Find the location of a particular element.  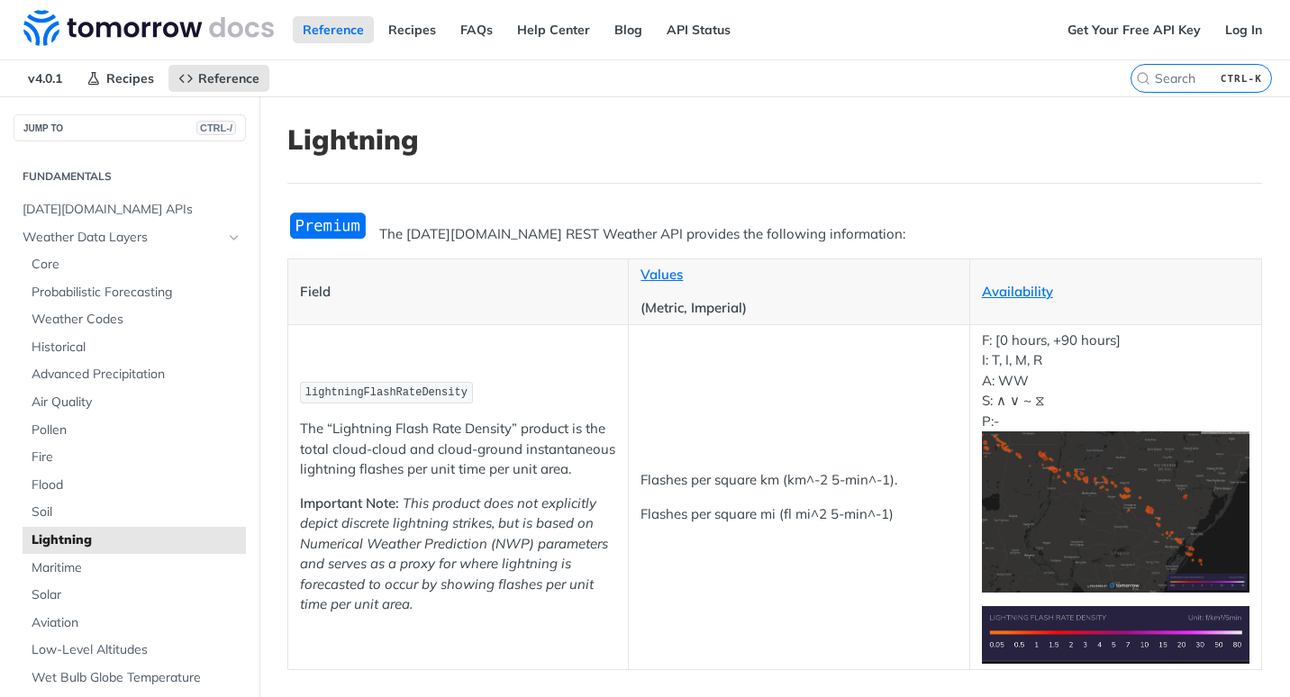

button: Hide subpages for Weather Data Layers is located at coordinates (234, 238).